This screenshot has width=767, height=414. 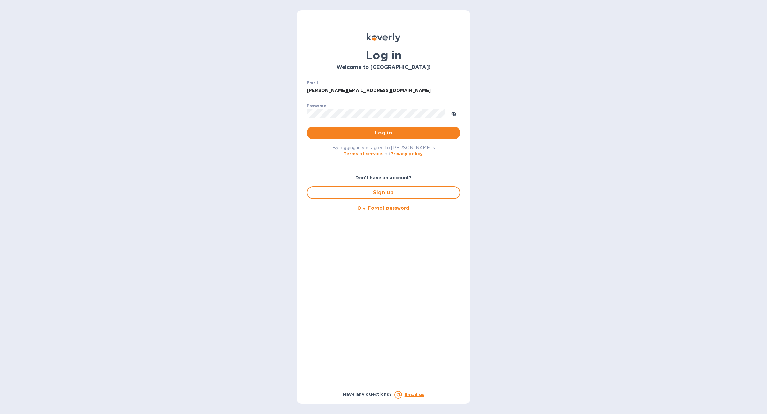 What do you see at coordinates (384, 193) in the screenshot?
I see `button: Sign up` at bounding box center [384, 193].